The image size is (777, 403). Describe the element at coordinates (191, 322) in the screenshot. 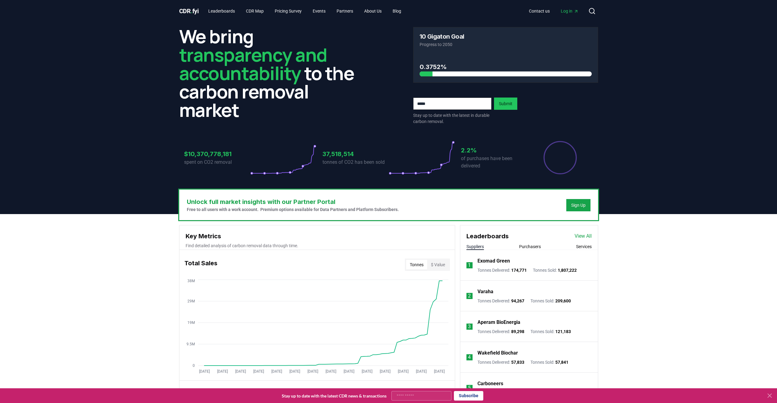

I see `tspan: 19M` at that location.